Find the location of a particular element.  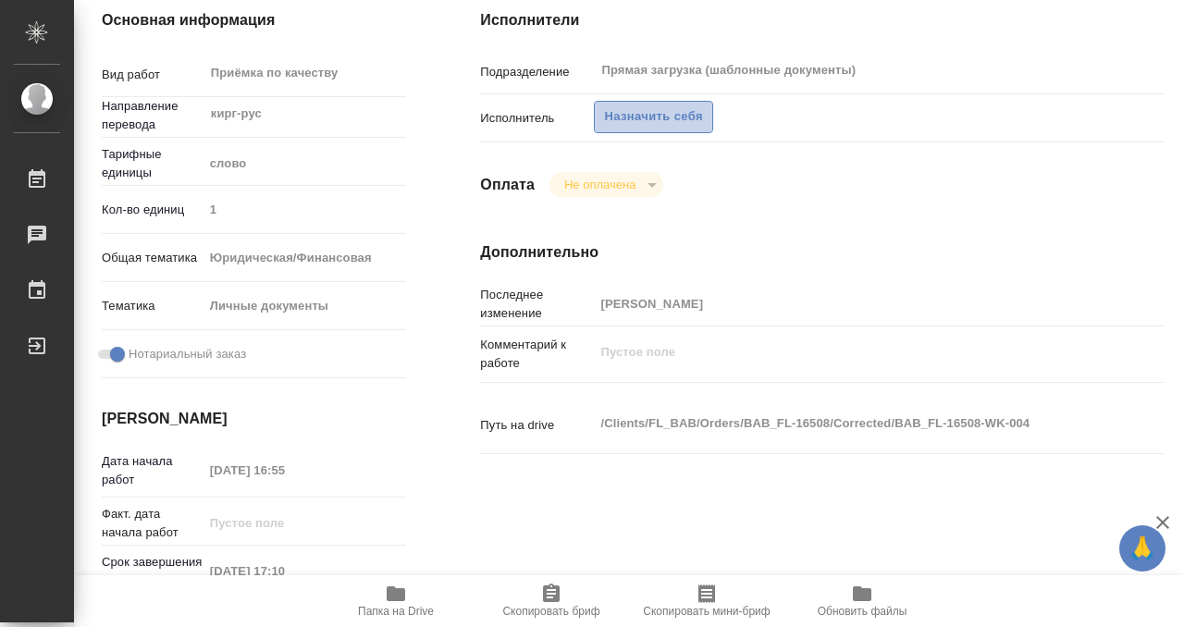

span: Назначить себя is located at coordinates (653, 117).